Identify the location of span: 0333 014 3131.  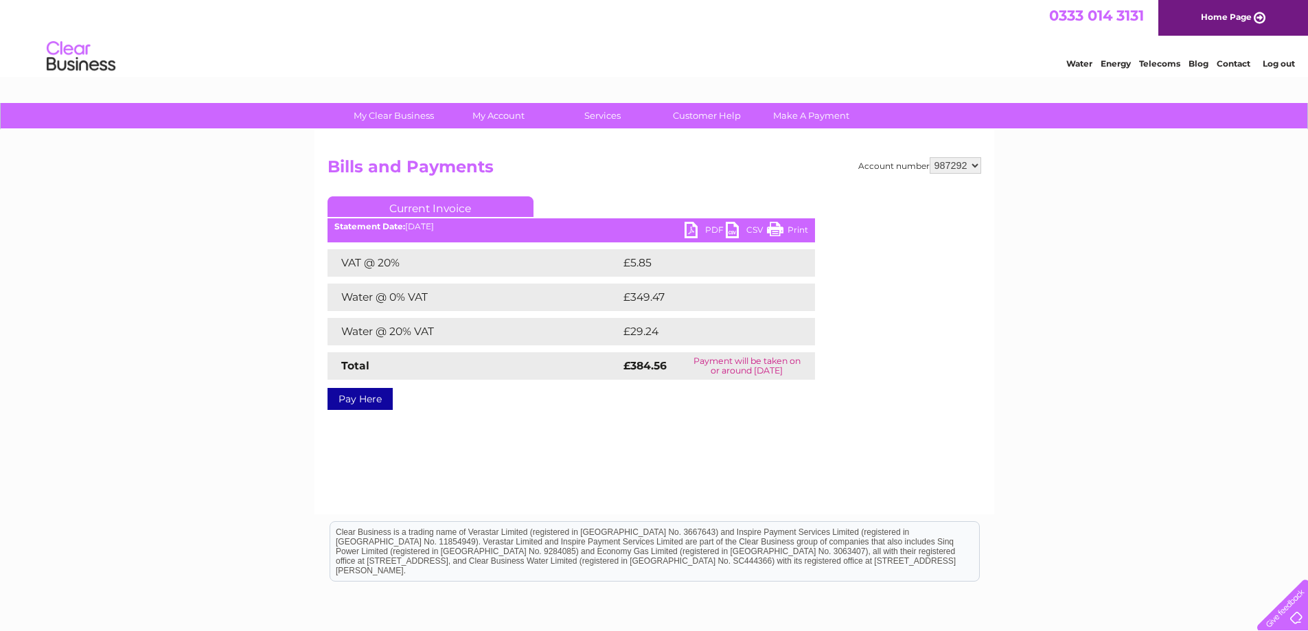
(1097, 15).